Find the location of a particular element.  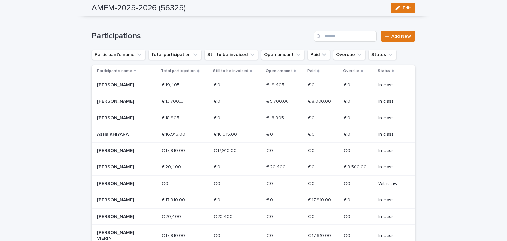

span: Edit is located at coordinates (407, 8).